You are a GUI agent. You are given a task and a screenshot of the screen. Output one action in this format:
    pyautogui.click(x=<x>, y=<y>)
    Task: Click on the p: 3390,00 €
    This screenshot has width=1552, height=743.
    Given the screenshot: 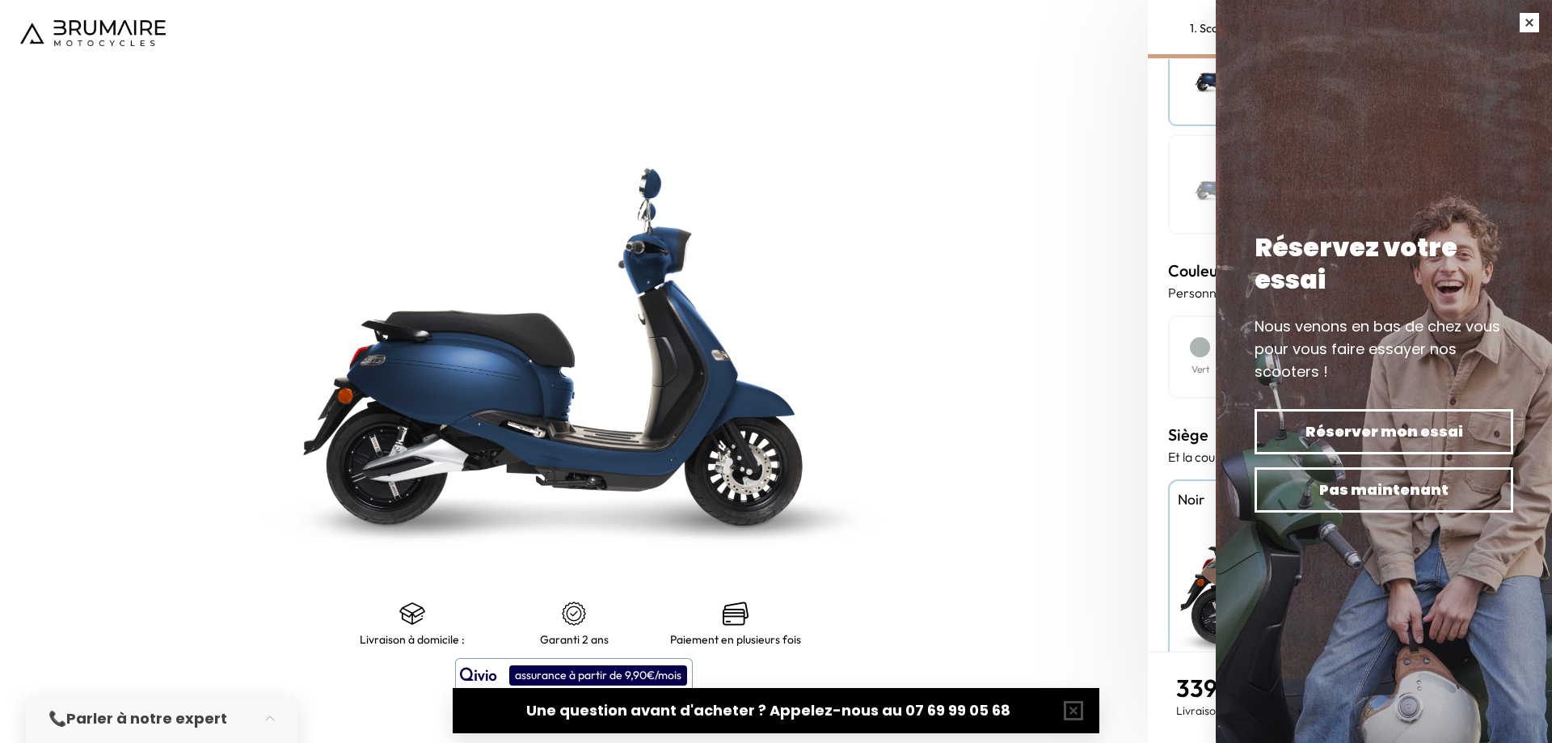 What is the action you would take?
    pyautogui.click(x=1241, y=688)
    